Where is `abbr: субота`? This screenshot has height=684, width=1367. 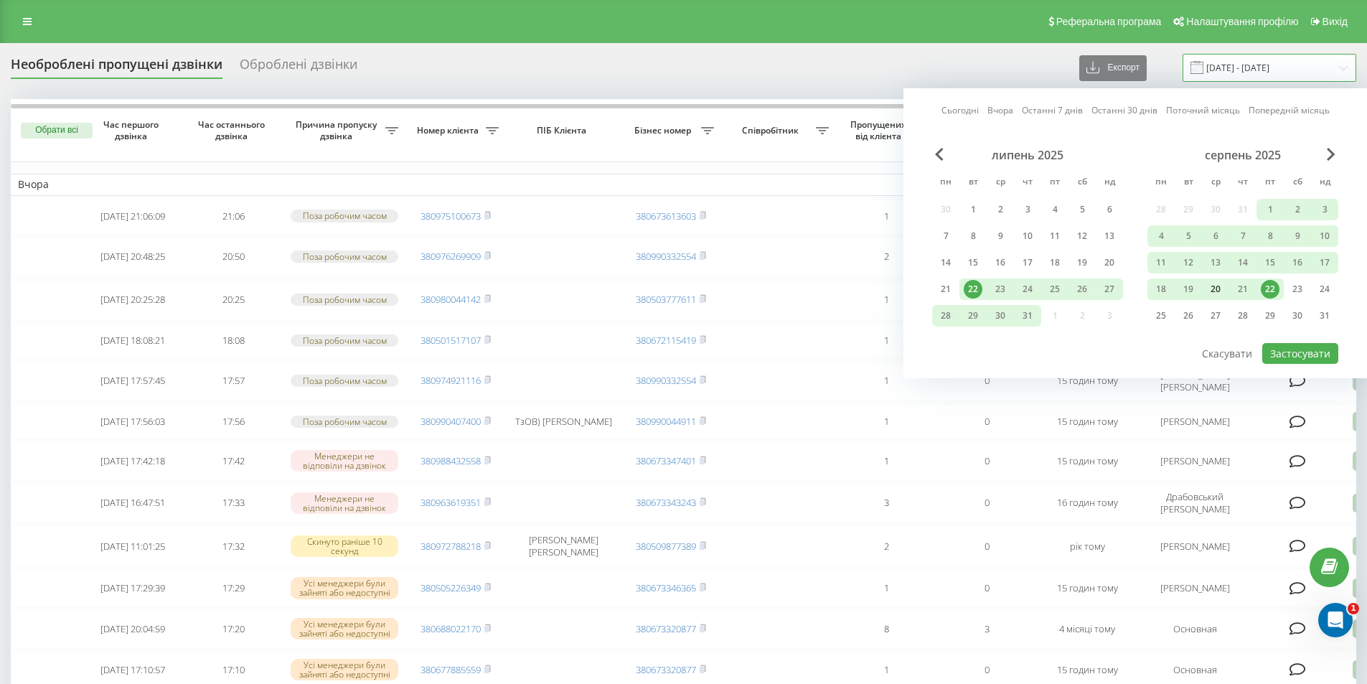 abbr: субота is located at coordinates (1082, 183).